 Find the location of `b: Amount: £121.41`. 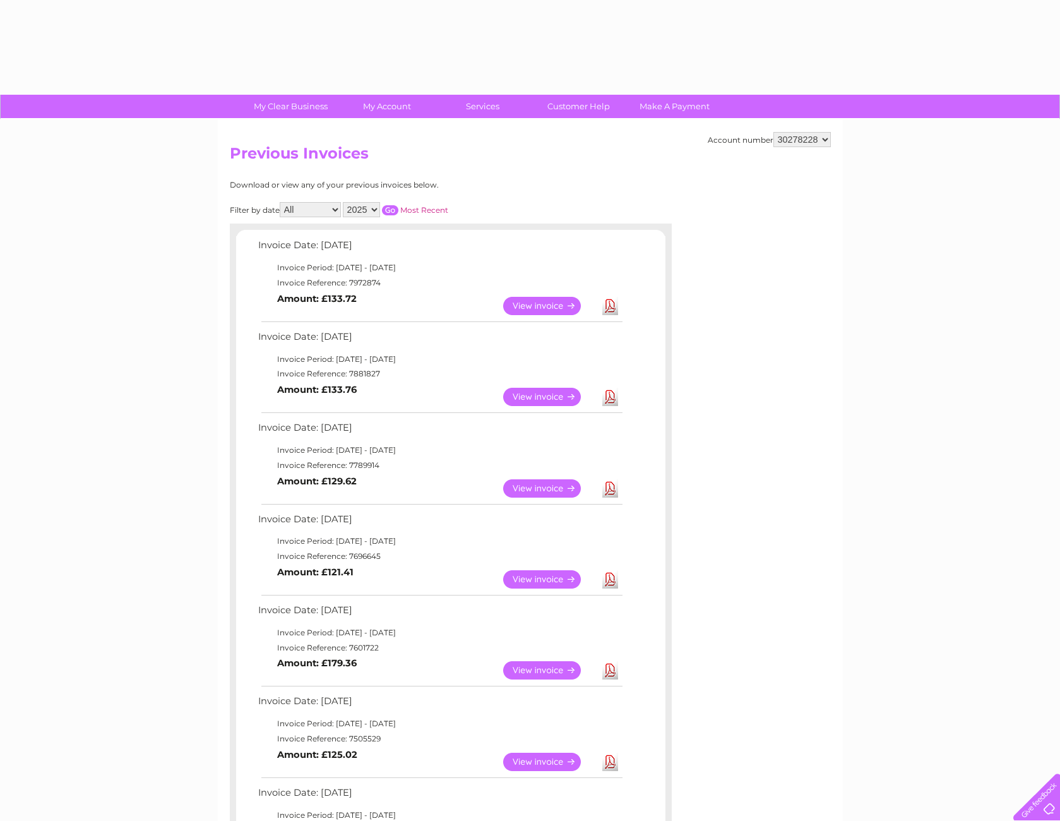

b: Amount: £121.41 is located at coordinates (315, 572).